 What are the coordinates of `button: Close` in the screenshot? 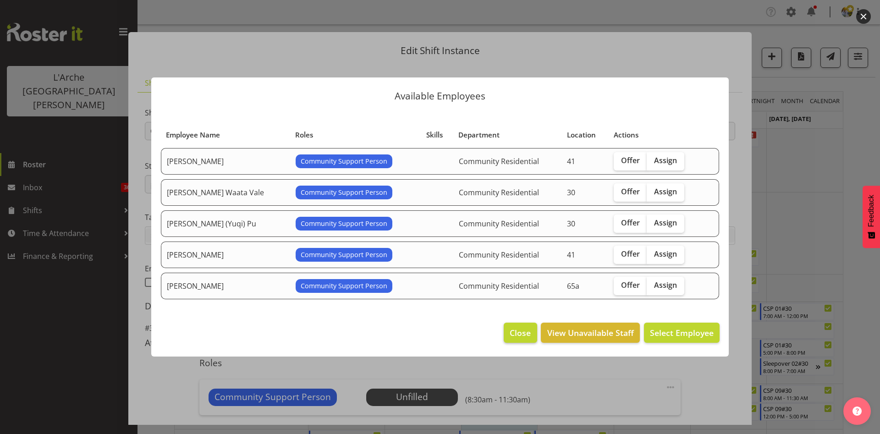 It's located at (520, 333).